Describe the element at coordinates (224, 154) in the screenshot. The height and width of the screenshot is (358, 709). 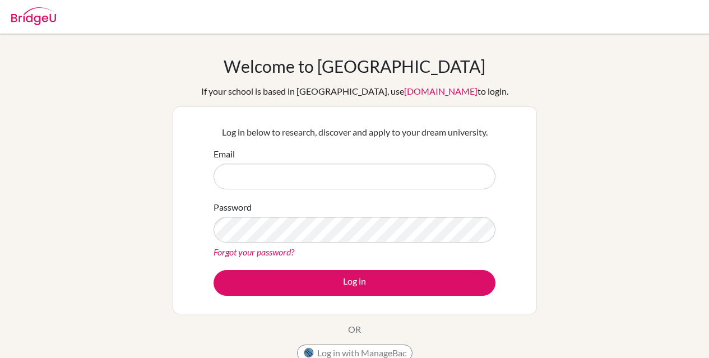
I see `label: Email` at that location.